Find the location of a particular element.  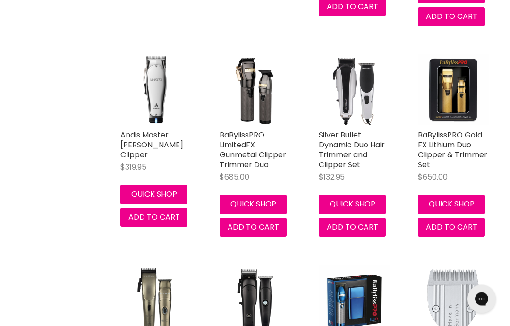

span: $650.00 is located at coordinates (433, 177).